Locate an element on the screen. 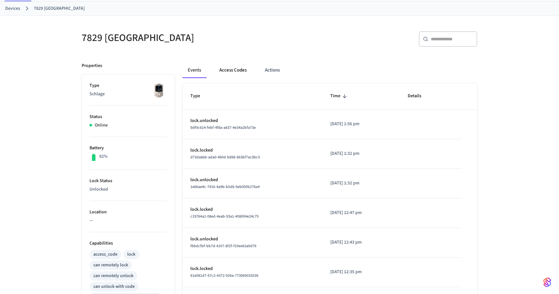 The width and height of the screenshot is (559, 294). button: Actions is located at coordinates (272, 70).